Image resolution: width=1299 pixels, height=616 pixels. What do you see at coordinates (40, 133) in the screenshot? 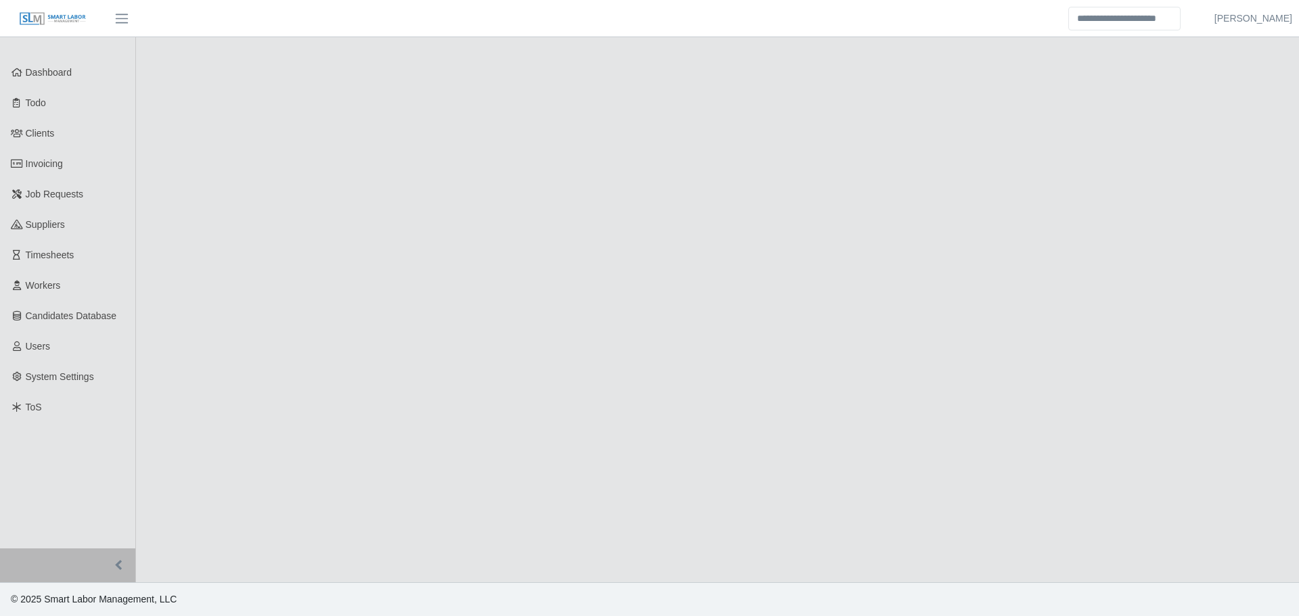
I see `span: Clients` at bounding box center [40, 133].